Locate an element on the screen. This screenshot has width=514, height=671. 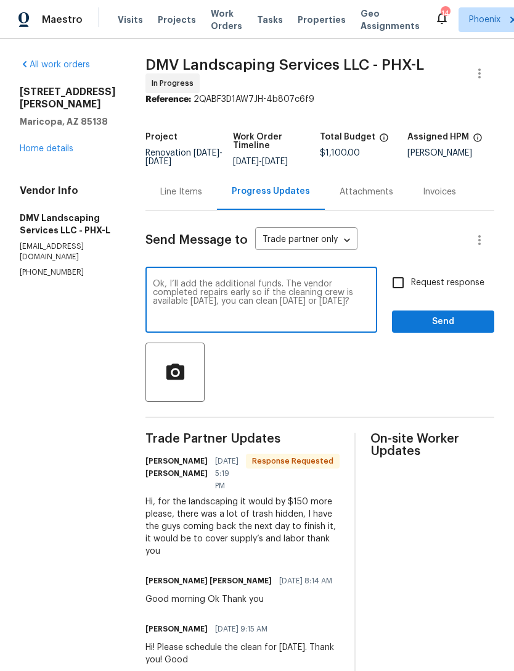
textarea: Ok, I’ll add the additional funds. The vendor completed repairs early so if the cleaning crew is ... is located at coordinates (262, 301).